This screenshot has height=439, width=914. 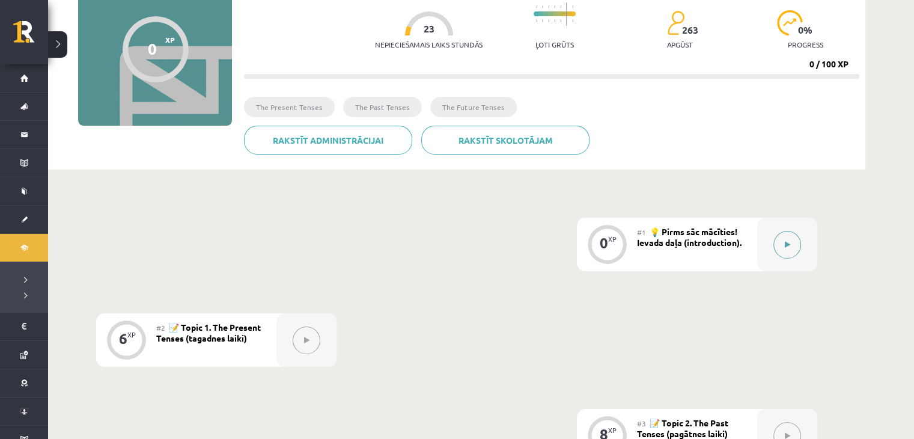 What do you see at coordinates (429, 29) in the screenshot?
I see `span: 23` at bounding box center [429, 29].